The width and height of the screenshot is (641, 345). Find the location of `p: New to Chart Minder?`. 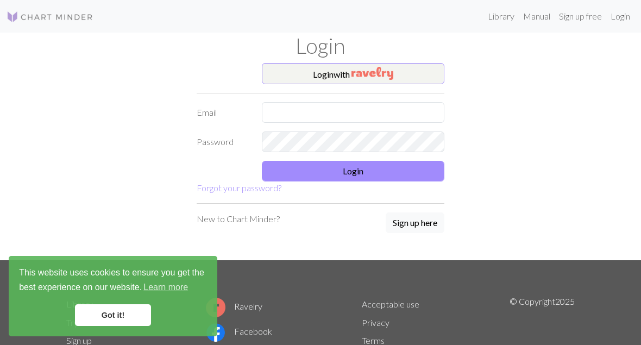

p: New to Chart Minder? is located at coordinates (238, 219).